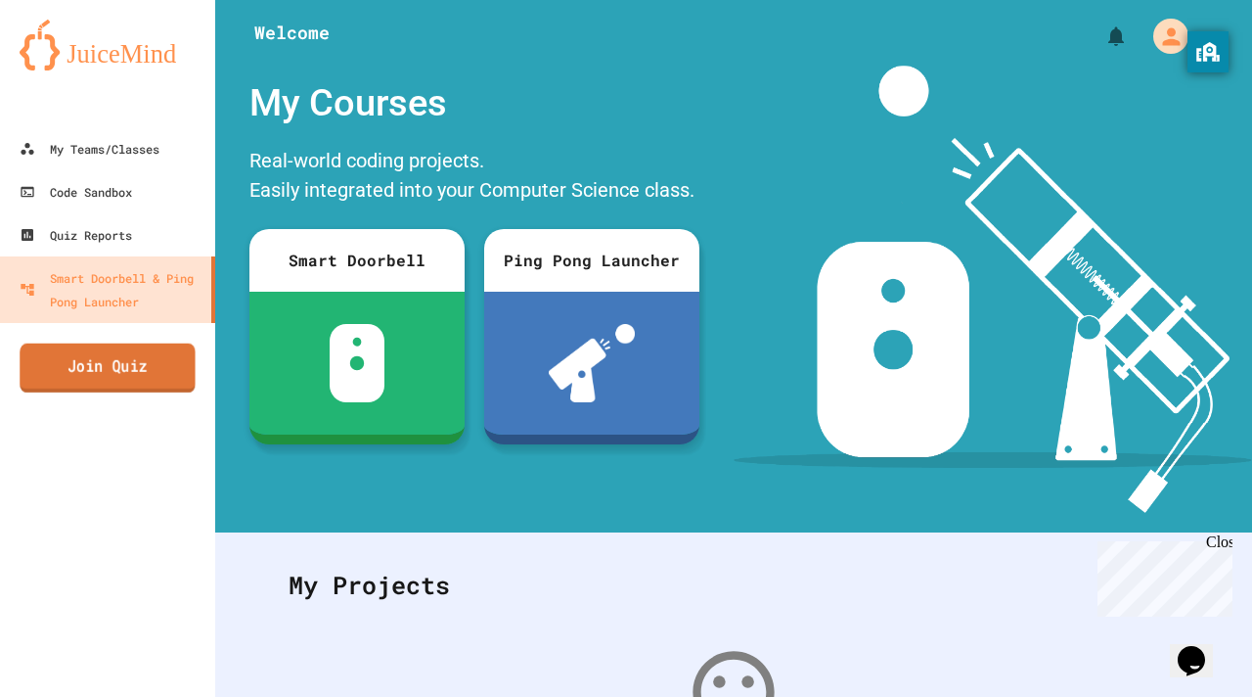 This screenshot has height=697, width=1252. What do you see at coordinates (71, 66) in the screenshot?
I see `div: Chat with us now!Close` at bounding box center [71, 66].